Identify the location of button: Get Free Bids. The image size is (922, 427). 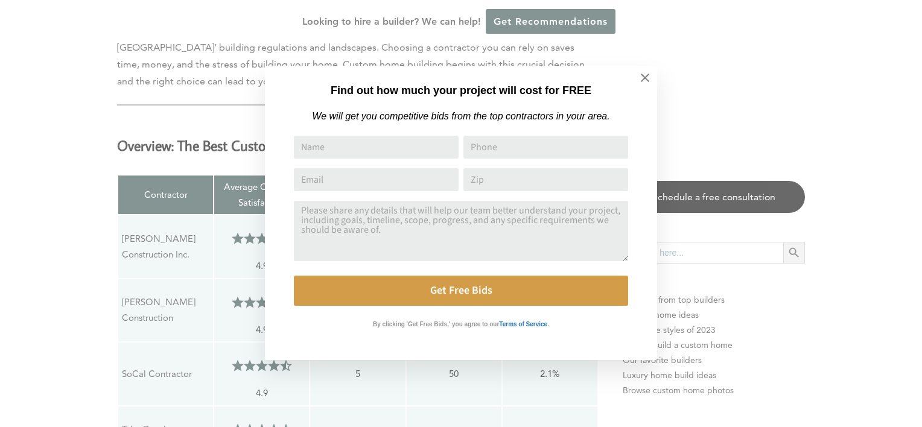
(461, 291).